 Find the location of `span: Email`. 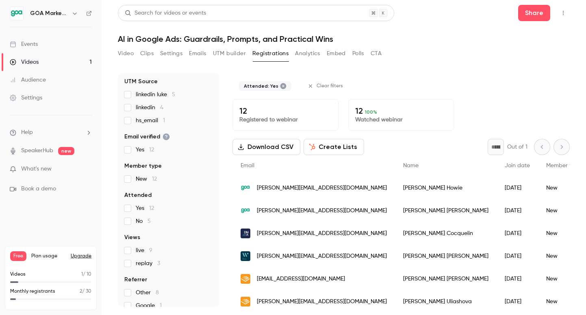

span: Email is located at coordinates (247, 166).